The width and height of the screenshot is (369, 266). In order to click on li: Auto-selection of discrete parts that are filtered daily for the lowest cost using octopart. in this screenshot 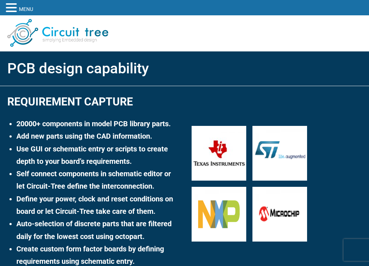, I will do `click(97, 230)`.